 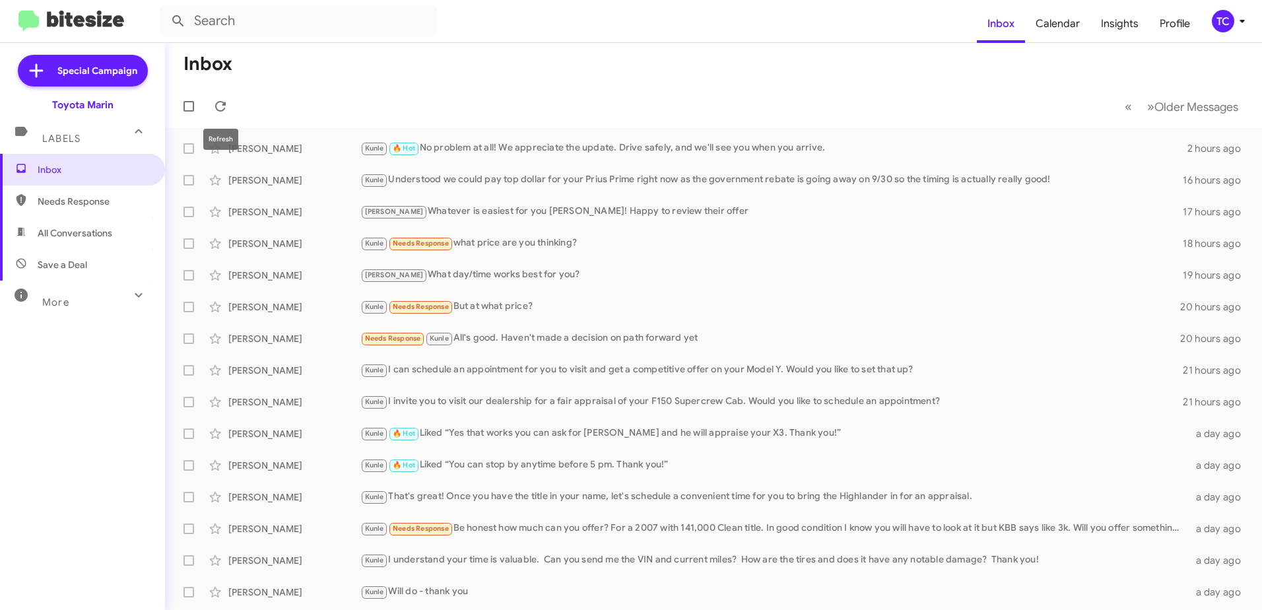 I want to click on div: Understood we could pay top dollar for your Prius Prime right now as the government rebate is goi..., so click(x=771, y=179).